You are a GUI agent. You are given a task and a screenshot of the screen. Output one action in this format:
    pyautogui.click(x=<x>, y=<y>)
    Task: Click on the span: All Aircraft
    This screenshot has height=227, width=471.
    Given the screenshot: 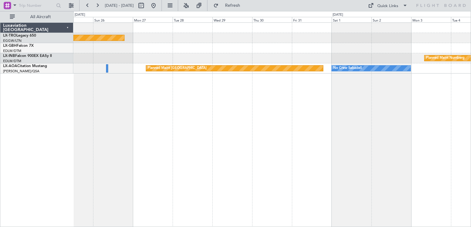 What is the action you would take?
    pyautogui.click(x=40, y=17)
    